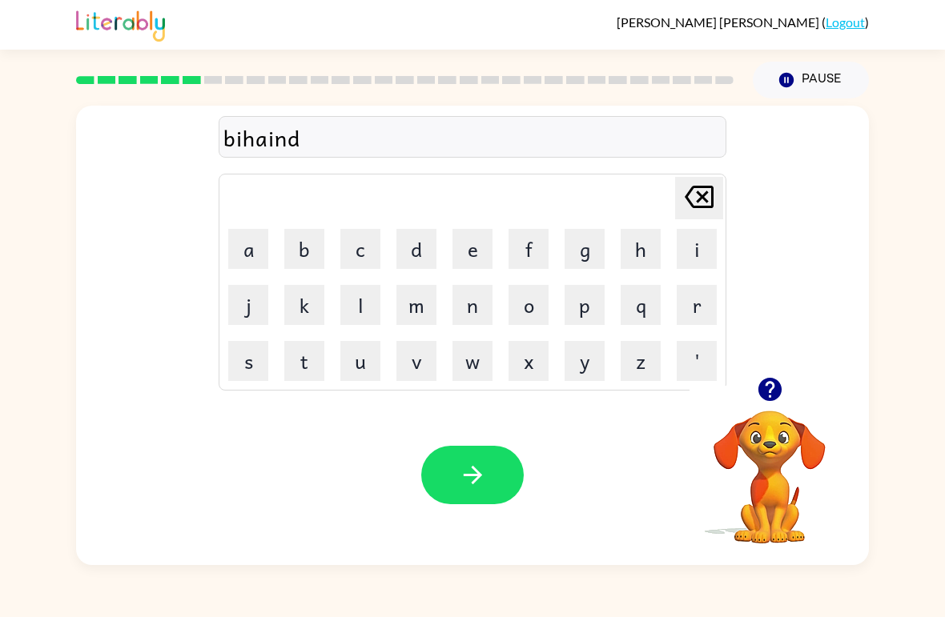 The width and height of the screenshot is (945, 617). What do you see at coordinates (416, 249) in the screenshot?
I see `button: d` at bounding box center [416, 249].